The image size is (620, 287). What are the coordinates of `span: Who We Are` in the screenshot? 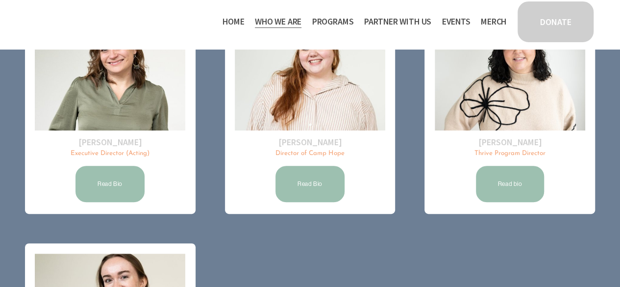 It's located at (278, 22).